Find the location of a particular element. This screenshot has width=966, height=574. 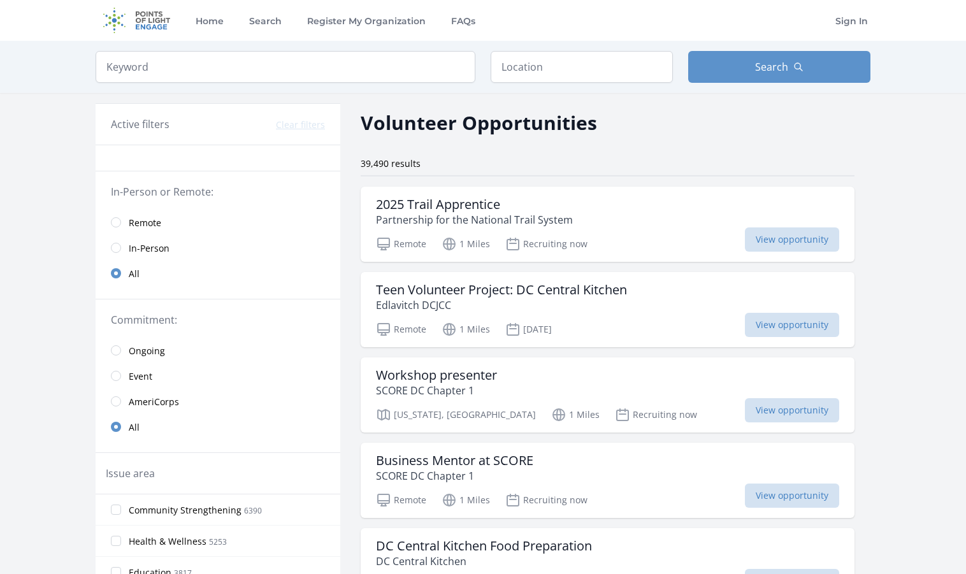

span: In-Person is located at coordinates (149, 248).